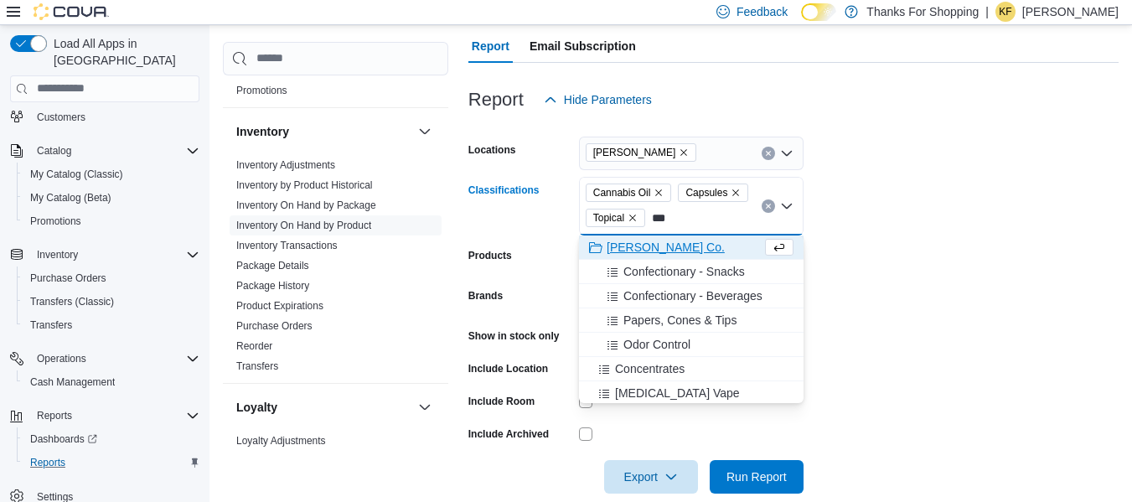 The height and width of the screenshot is (502, 1132). What do you see at coordinates (691, 296) in the screenshot?
I see `button: Confectionary - Beverages` at bounding box center [691, 296].